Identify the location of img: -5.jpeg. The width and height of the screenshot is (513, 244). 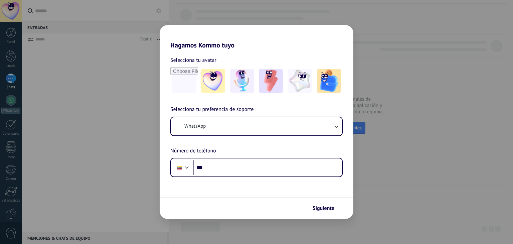
(329, 81).